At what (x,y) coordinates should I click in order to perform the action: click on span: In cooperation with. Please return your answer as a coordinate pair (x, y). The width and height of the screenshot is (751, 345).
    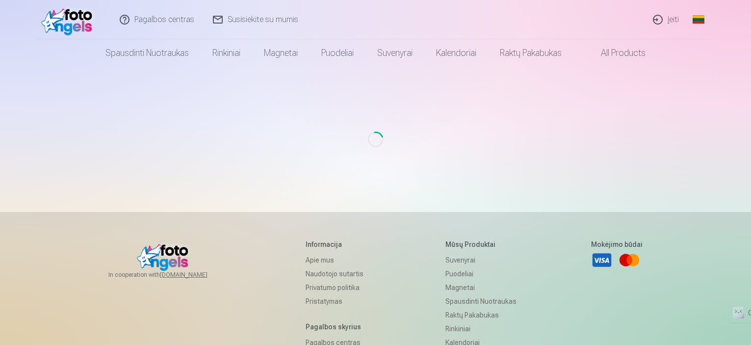
    Looking at the image, I should click on (170, 275).